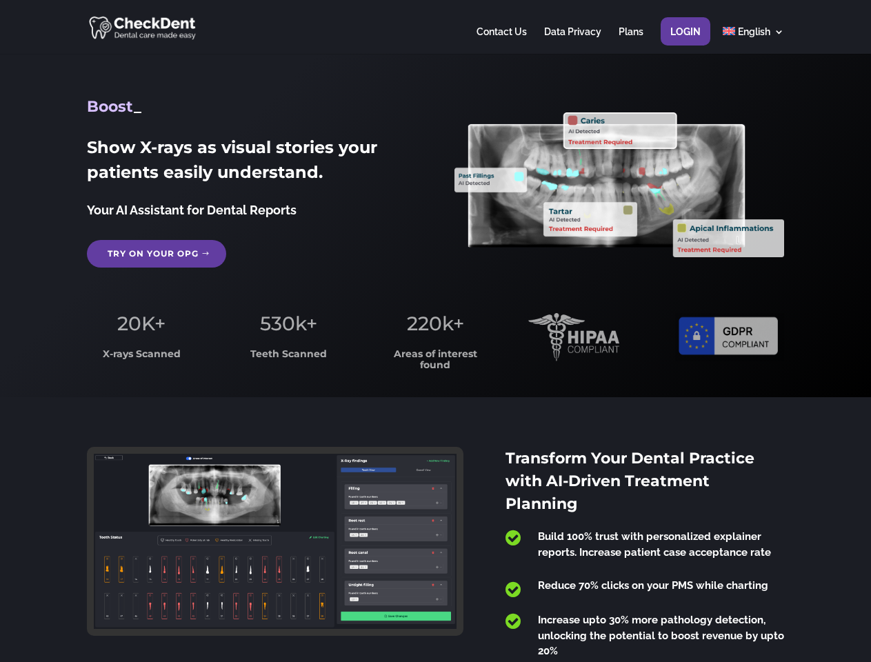 This screenshot has width=871, height=662. I want to click on img: CheckDent AI, so click(143, 27).